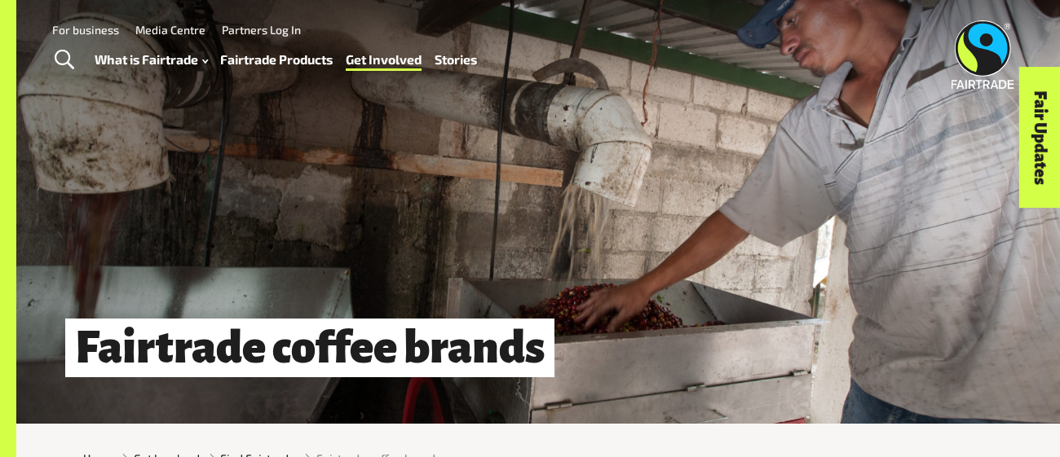 This screenshot has width=1060, height=457. What do you see at coordinates (151, 60) in the screenshot?
I see `a: What is Fairtrade` at bounding box center [151, 60].